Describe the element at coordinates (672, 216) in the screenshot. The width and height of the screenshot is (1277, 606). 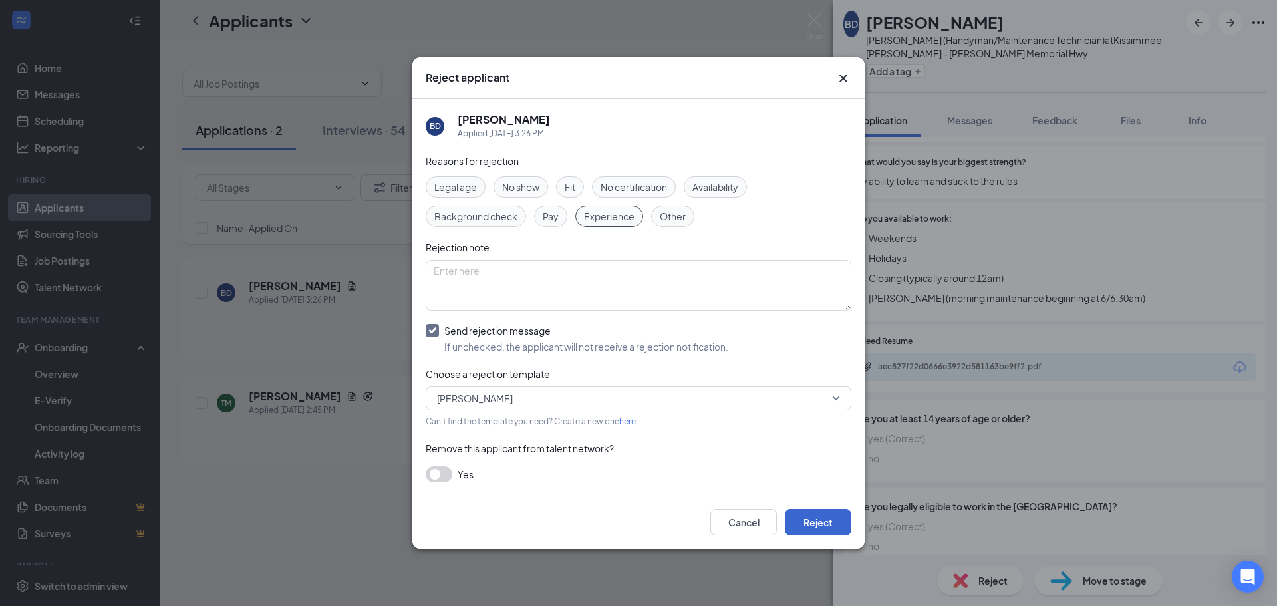
I see `span: Other` at that location.